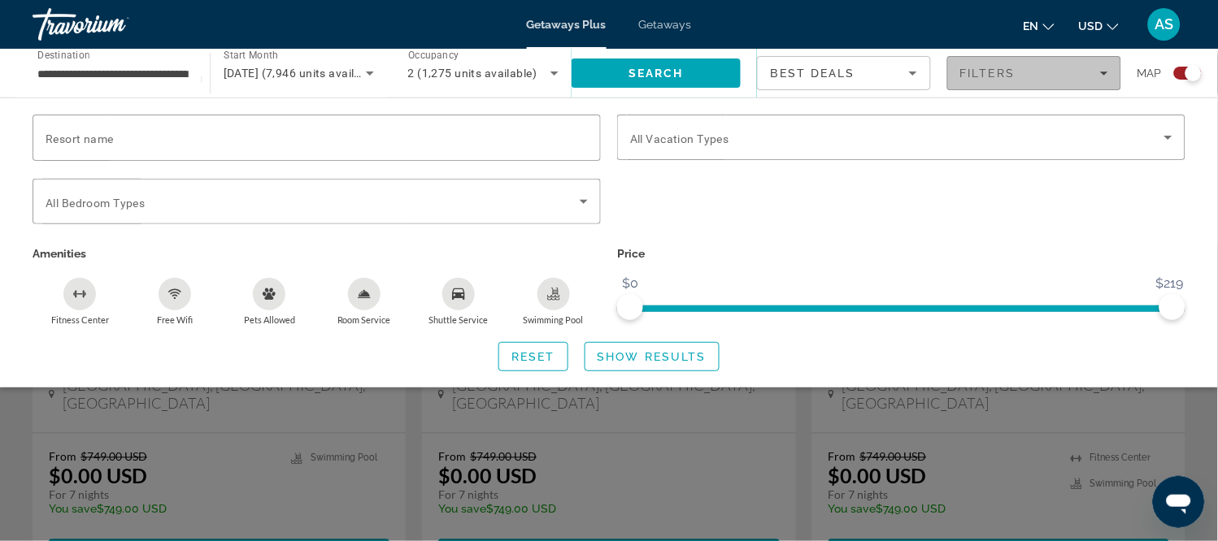  Describe the element at coordinates (175, 302) in the screenshot. I see `button: Free Wifi` at that location.